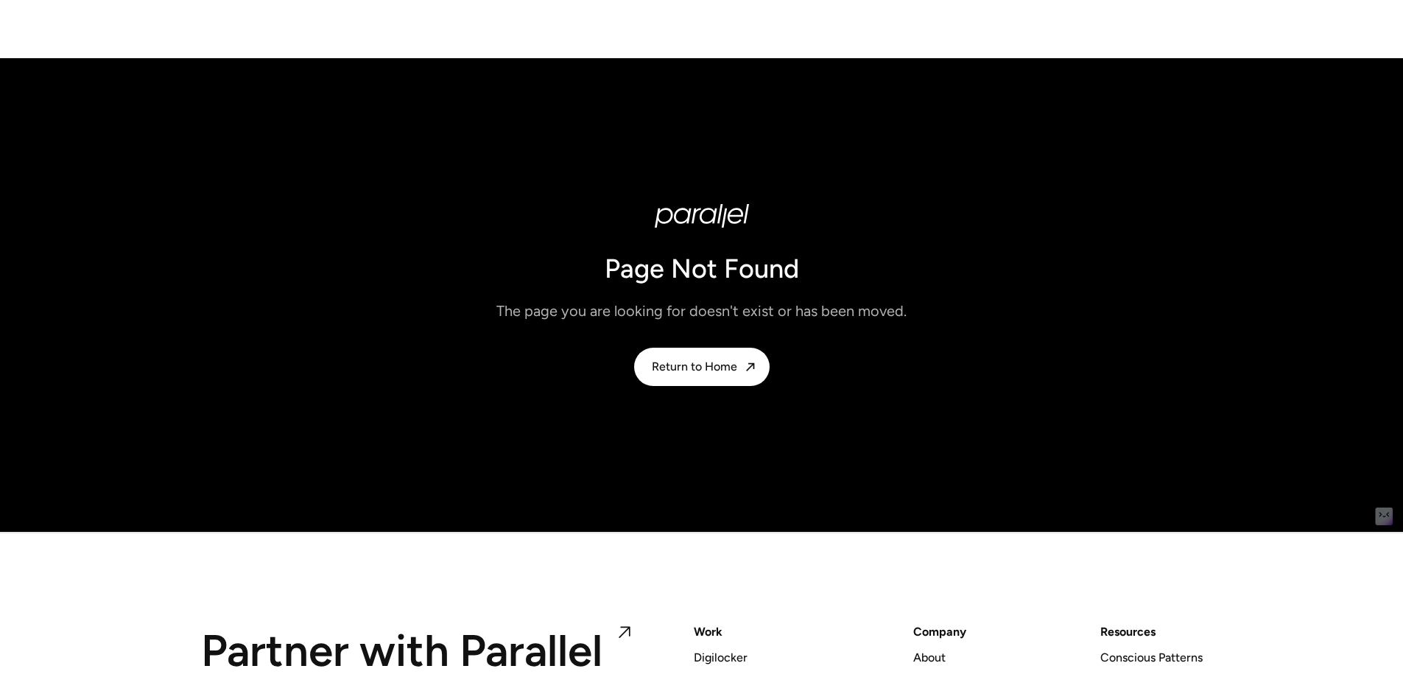 This screenshot has height=677, width=1403. I want to click on p: The page you are looking for doesn't exist or has been moved., so click(701, 311).